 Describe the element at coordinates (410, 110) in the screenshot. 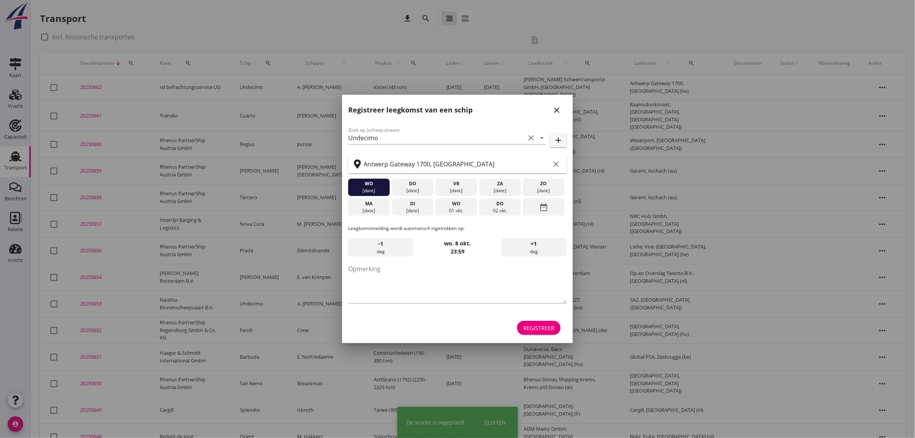

I see `h2: Registreer leegkomst van een schip` at that location.